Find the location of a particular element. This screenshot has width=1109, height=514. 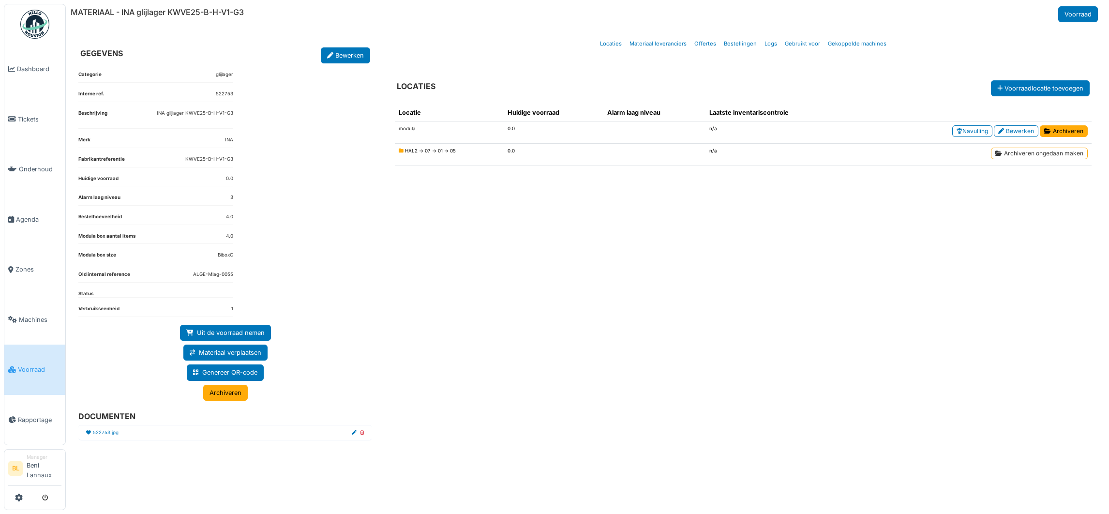

a: Gekoppelde machines is located at coordinates (857, 44).